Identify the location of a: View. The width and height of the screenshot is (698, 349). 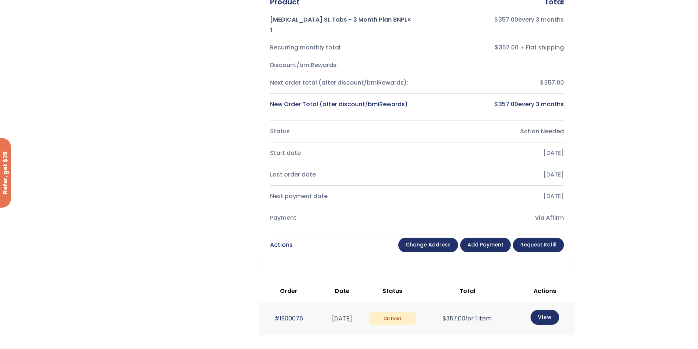
(545, 317).